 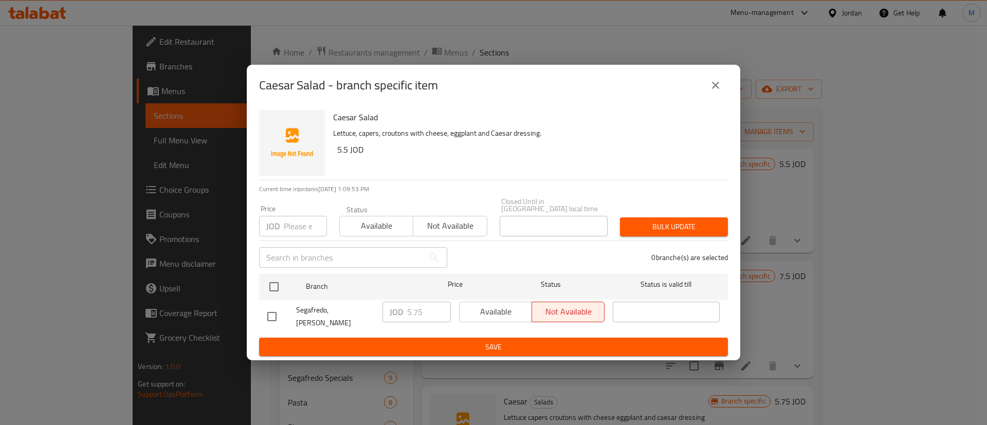 I want to click on span: Price, so click(x=455, y=284).